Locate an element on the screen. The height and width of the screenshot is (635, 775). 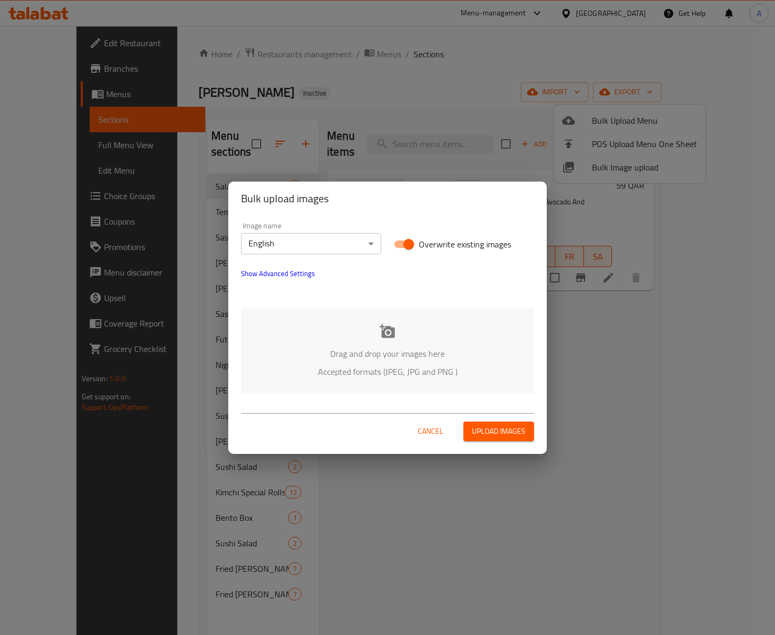
button: show more is located at coordinates (278, 274).